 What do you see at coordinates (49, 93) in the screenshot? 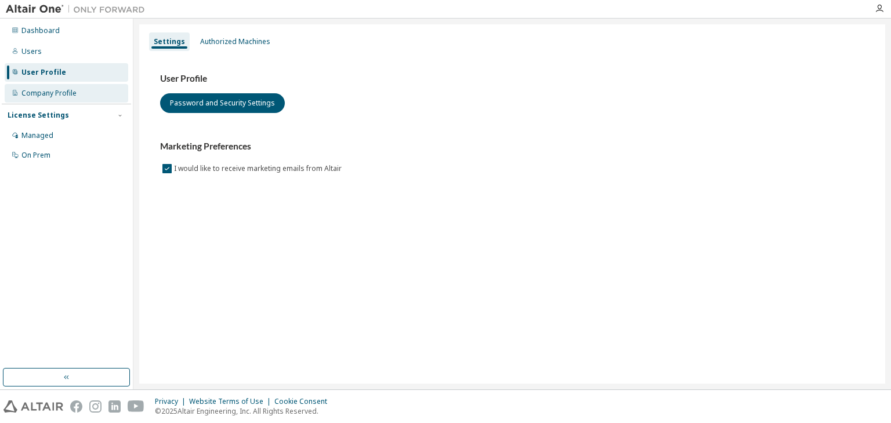
I see `div: Company Profile` at bounding box center [49, 93].